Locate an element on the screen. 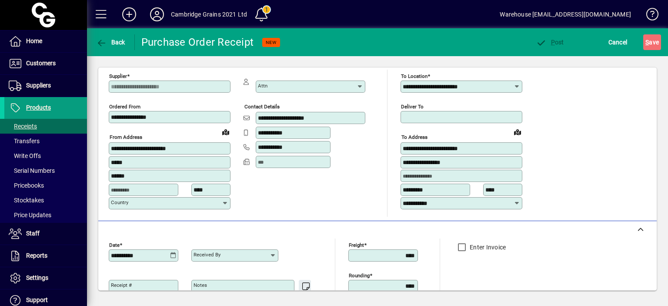  a: Transfers is located at coordinates (46, 141).